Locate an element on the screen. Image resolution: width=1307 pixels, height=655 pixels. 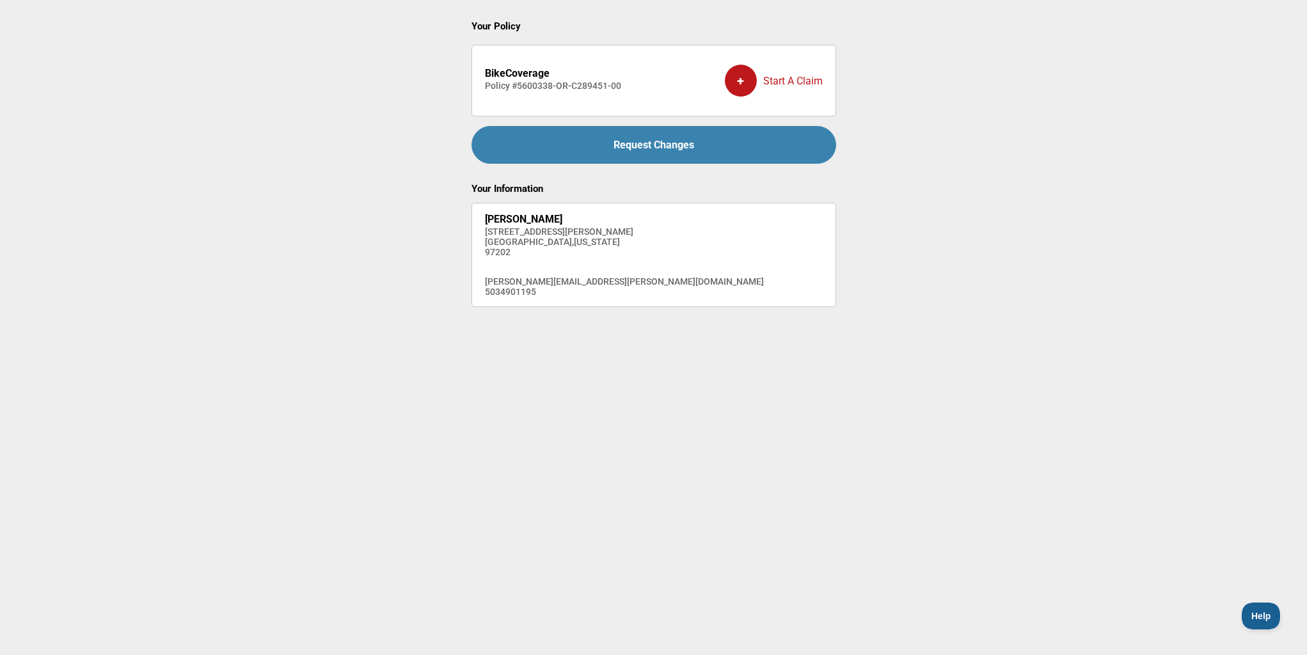
div: Request Changes is located at coordinates (654, 145).